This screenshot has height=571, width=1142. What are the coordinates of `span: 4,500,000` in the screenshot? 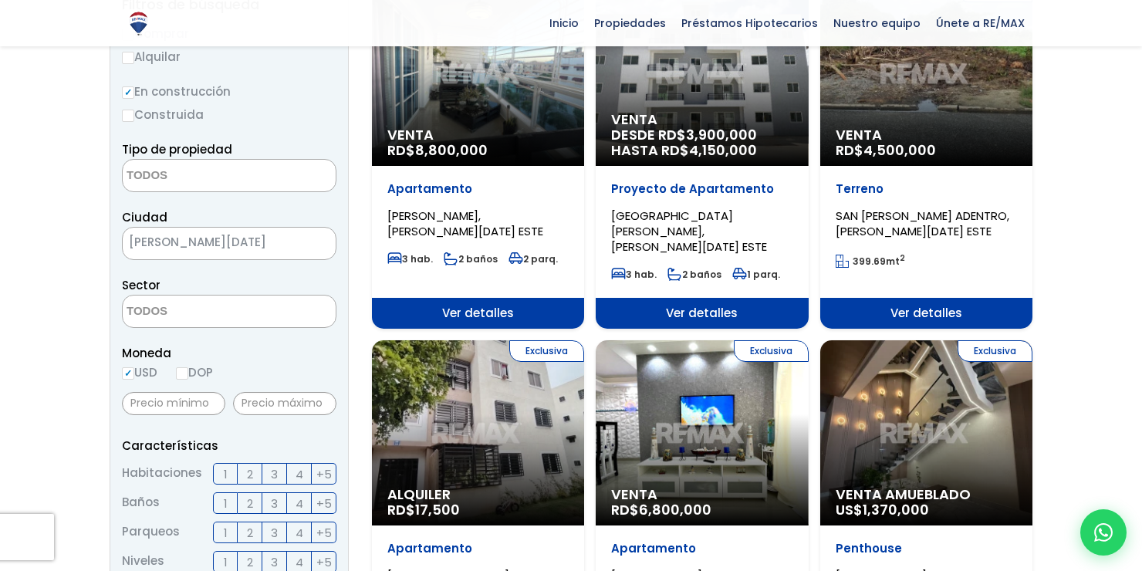 It's located at (899, 150).